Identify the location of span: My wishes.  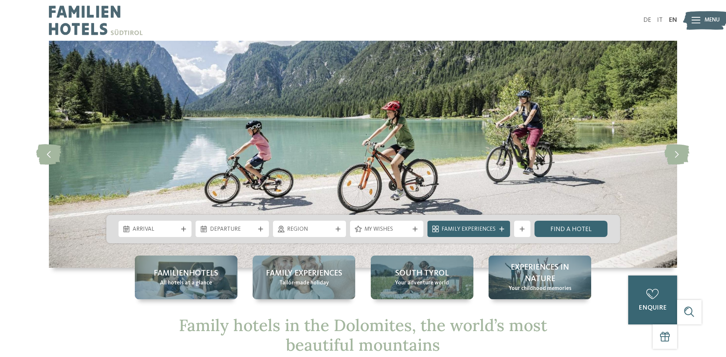
(387, 230).